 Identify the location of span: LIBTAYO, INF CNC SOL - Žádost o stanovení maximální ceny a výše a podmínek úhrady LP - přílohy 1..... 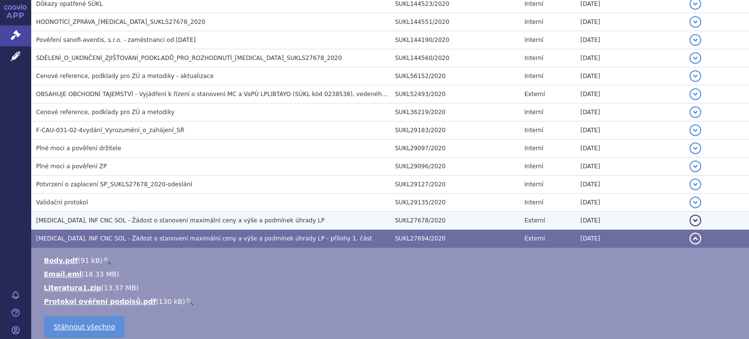
(204, 239).